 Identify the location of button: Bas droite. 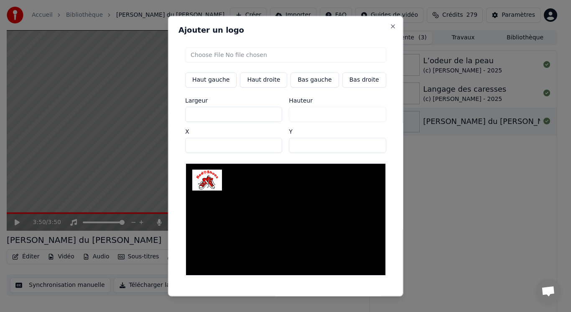
(364, 79).